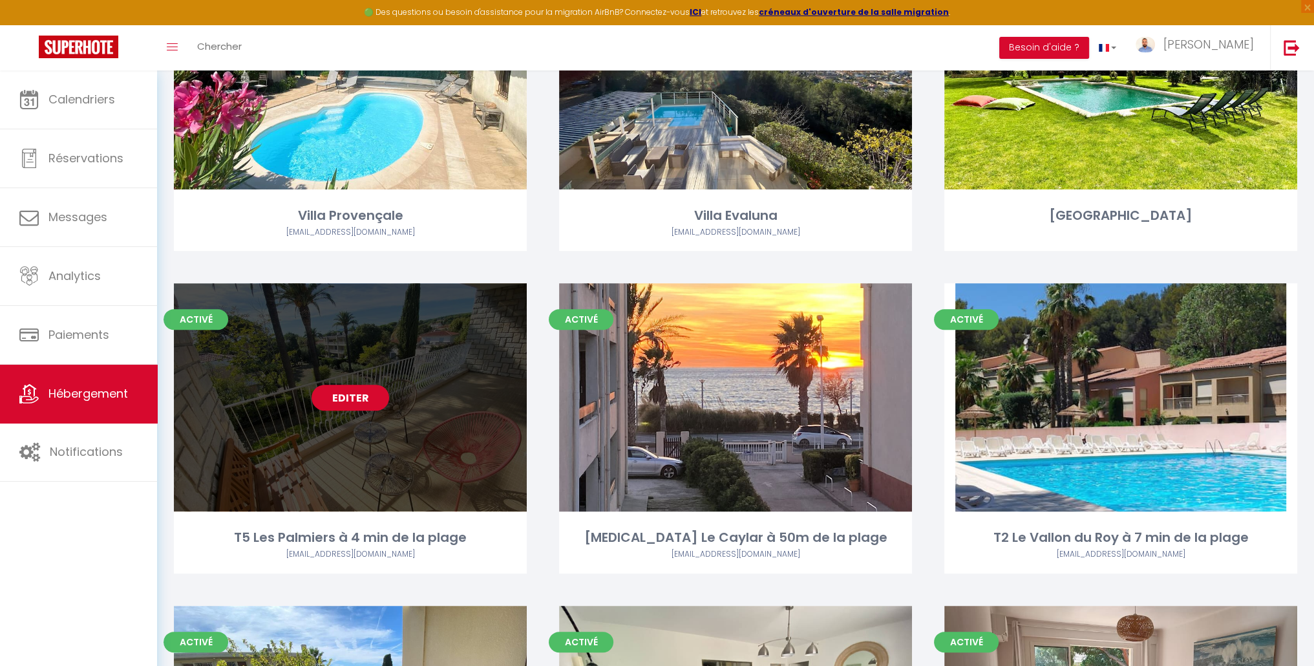  I want to click on span: Paiements, so click(79, 334).